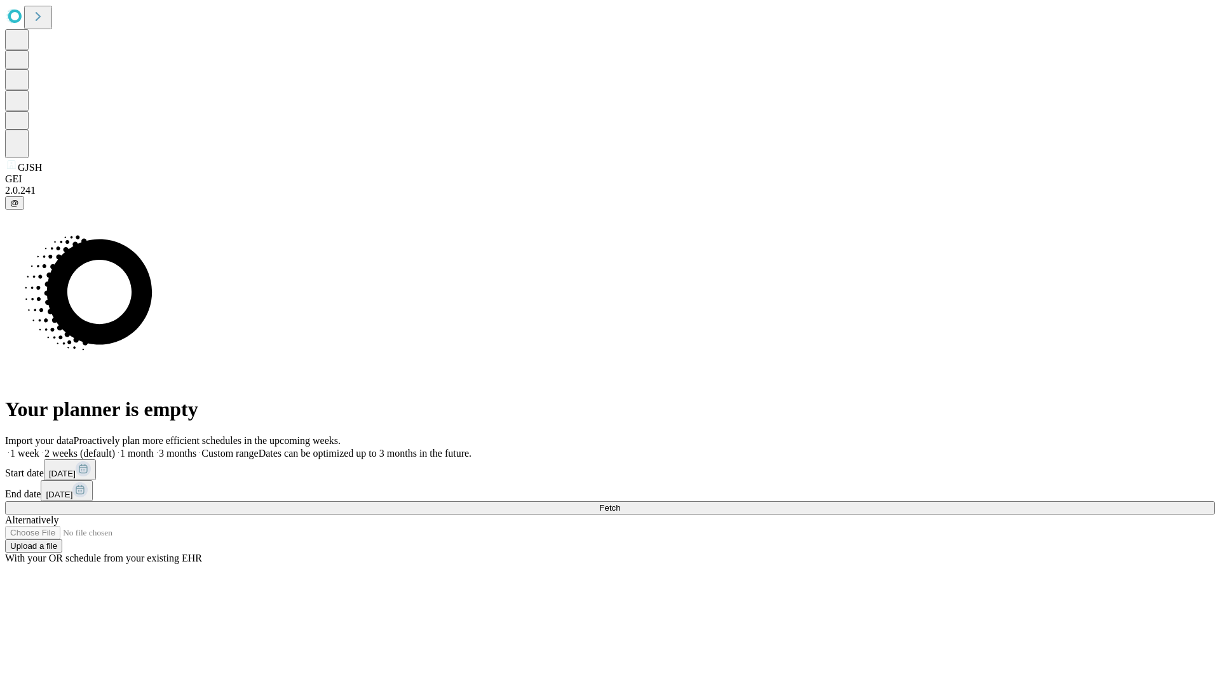  What do you see at coordinates (25, 453) in the screenshot?
I see `span: 1 week` at bounding box center [25, 453].